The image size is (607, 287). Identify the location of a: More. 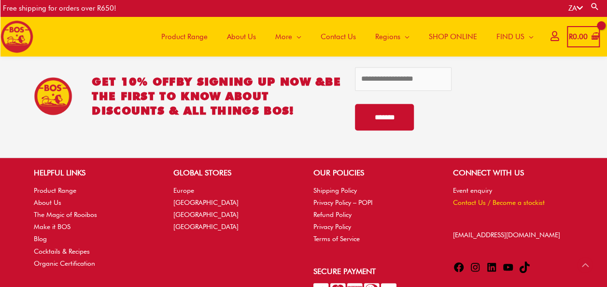
(288, 36).